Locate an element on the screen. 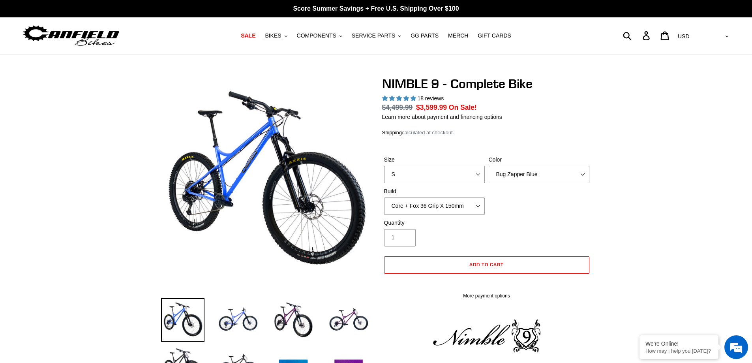  span: SALE is located at coordinates (248, 36).